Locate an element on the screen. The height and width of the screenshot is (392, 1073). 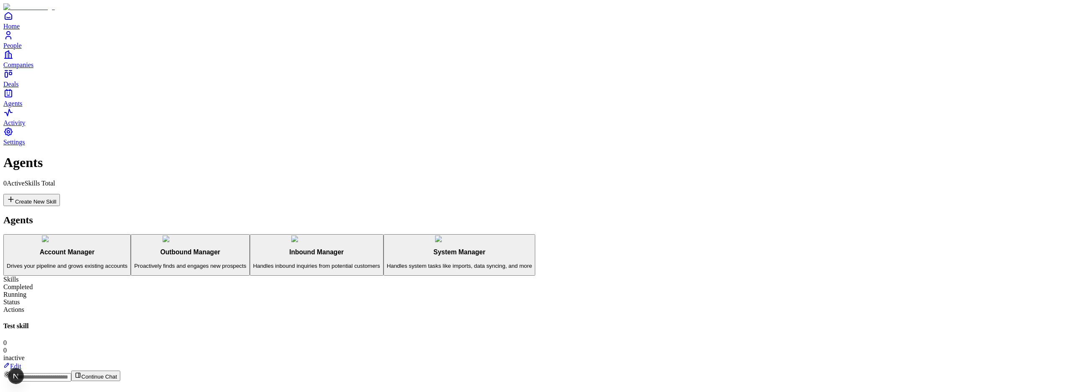
img: Inbound Manager is located at coordinates (316, 239).